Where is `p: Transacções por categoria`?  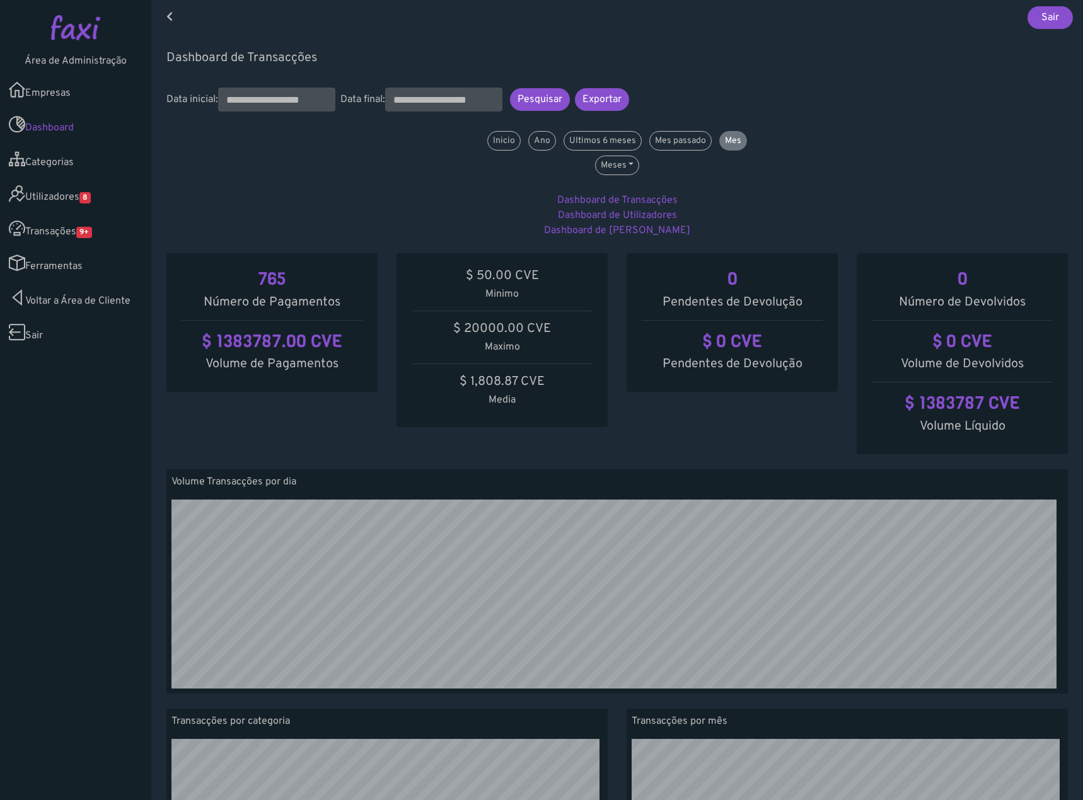 p: Transacções por categoria is located at coordinates (387, 722).